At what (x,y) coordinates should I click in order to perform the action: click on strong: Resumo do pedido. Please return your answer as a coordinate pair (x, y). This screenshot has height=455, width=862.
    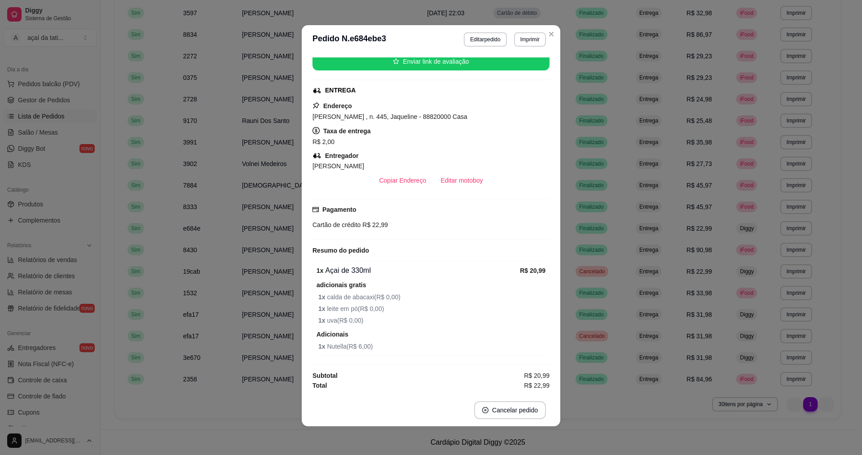
    Looking at the image, I should click on (341, 251).